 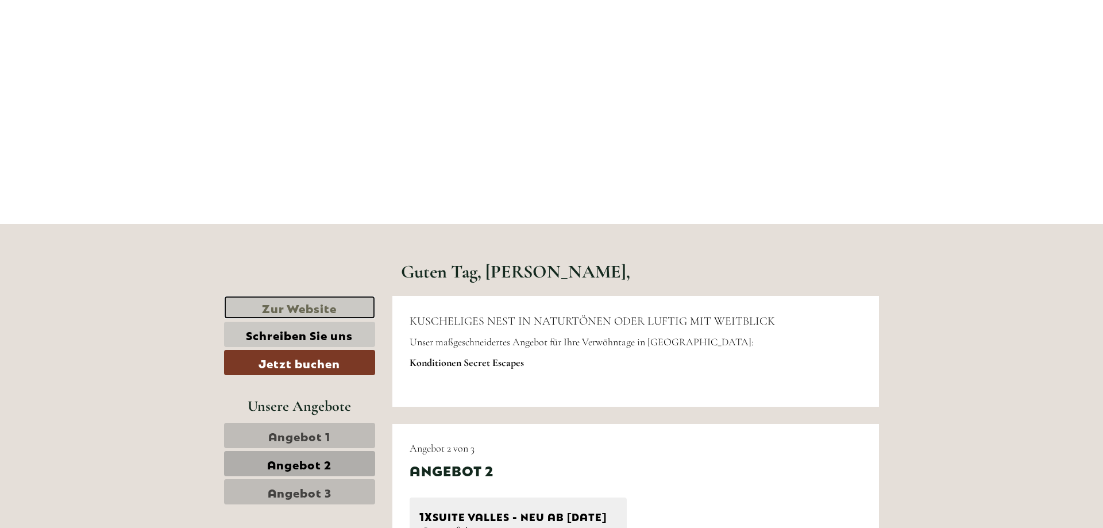 I want to click on div: Unsere Angebote, so click(x=299, y=406).